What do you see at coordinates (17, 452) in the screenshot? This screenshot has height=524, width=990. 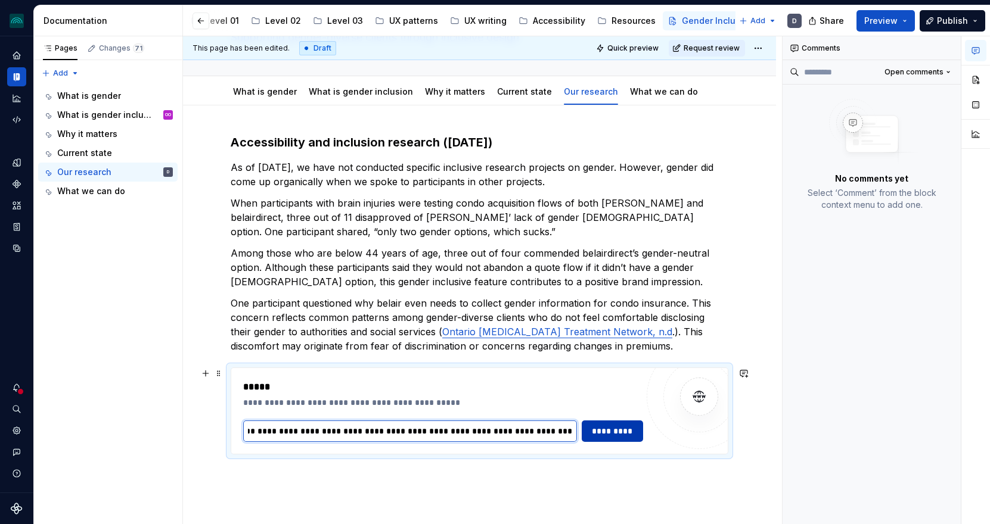 I see `button: Contact support` at bounding box center [17, 452].